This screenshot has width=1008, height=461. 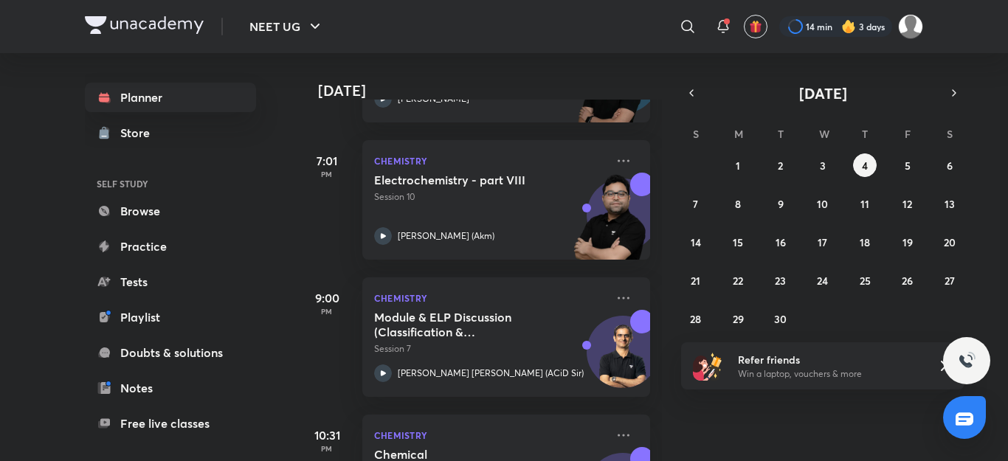 What do you see at coordinates (139, 133) in the screenshot?
I see `div: Store` at bounding box center [139, 133].